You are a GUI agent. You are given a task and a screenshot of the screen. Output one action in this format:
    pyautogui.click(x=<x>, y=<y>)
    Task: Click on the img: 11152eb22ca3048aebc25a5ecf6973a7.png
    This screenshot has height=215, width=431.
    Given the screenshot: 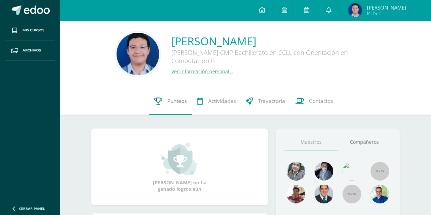 What is the action you would take?
    pyautogui.click(x=296, y=194)
    